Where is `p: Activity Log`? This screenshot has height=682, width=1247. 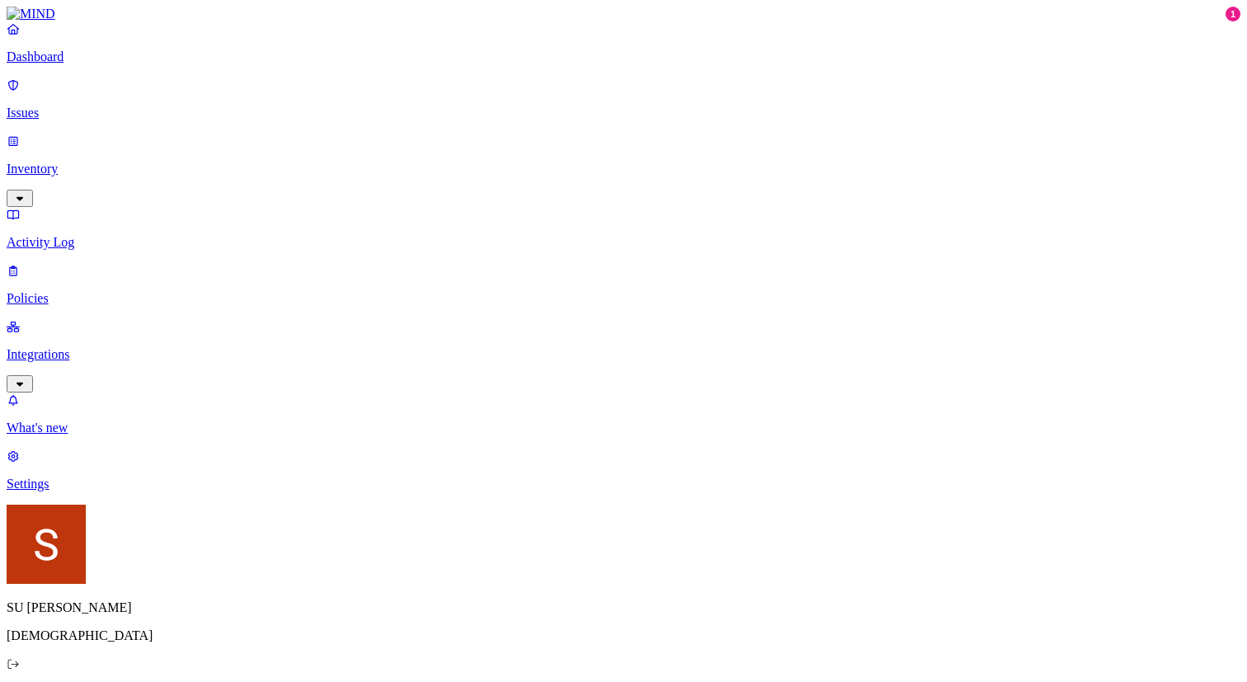 p: Activity Log is located at coordinates (623, 242).